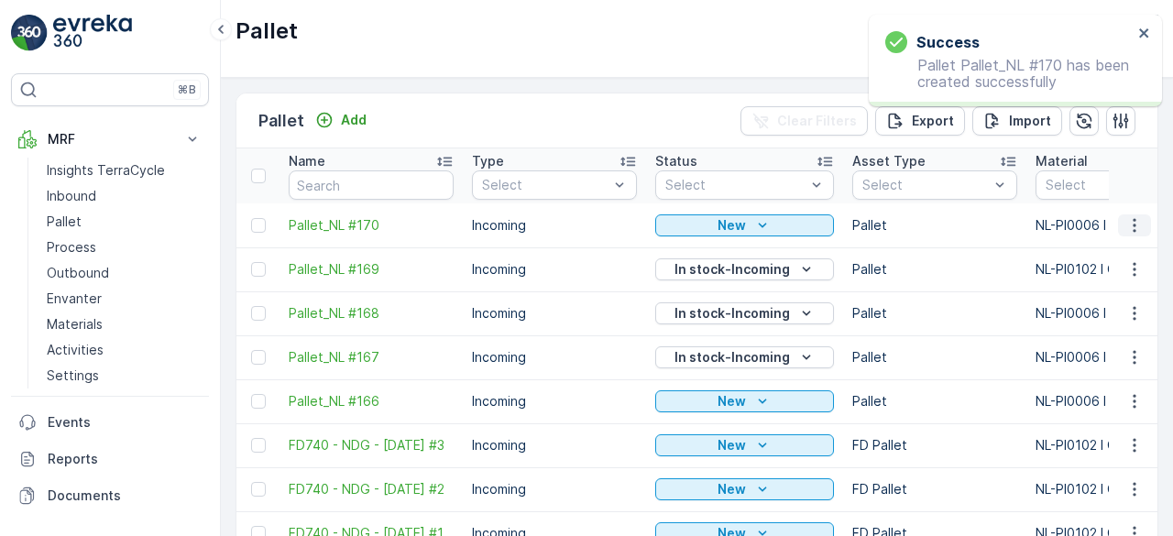 The image size is (1173, 536). What do you see at coordinates (118, 338) in the screenshot?
I see `span: 134` at bounding box center [118, 338].